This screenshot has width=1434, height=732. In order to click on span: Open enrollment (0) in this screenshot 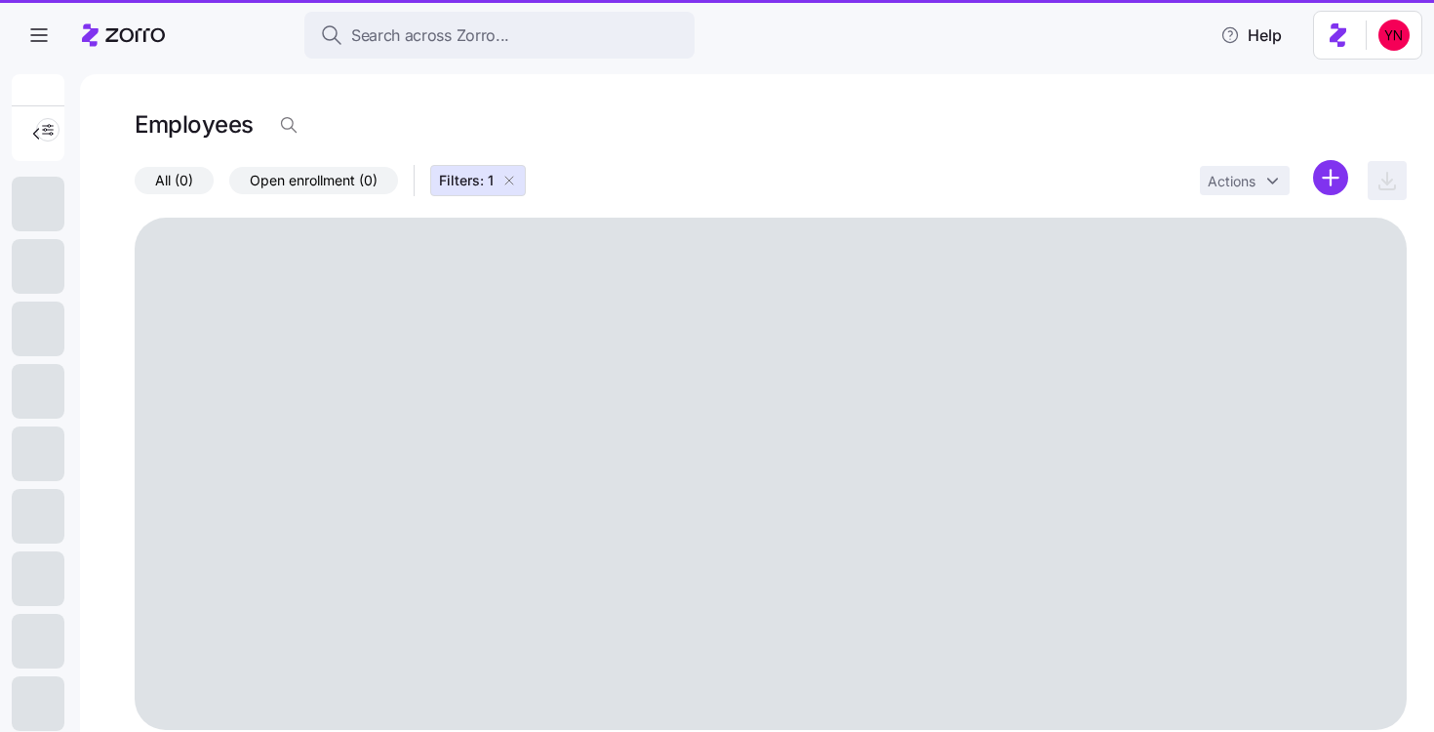, I will do `click(313, 181)`.